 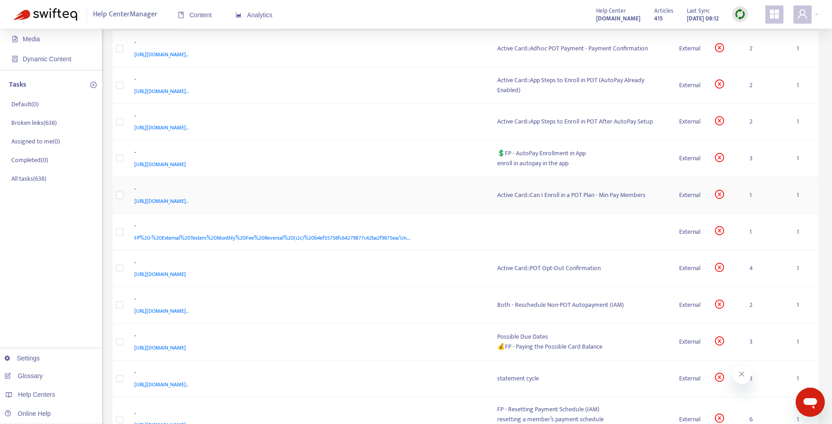 I want to click on a: Glossary, so click(x=24, y=376).